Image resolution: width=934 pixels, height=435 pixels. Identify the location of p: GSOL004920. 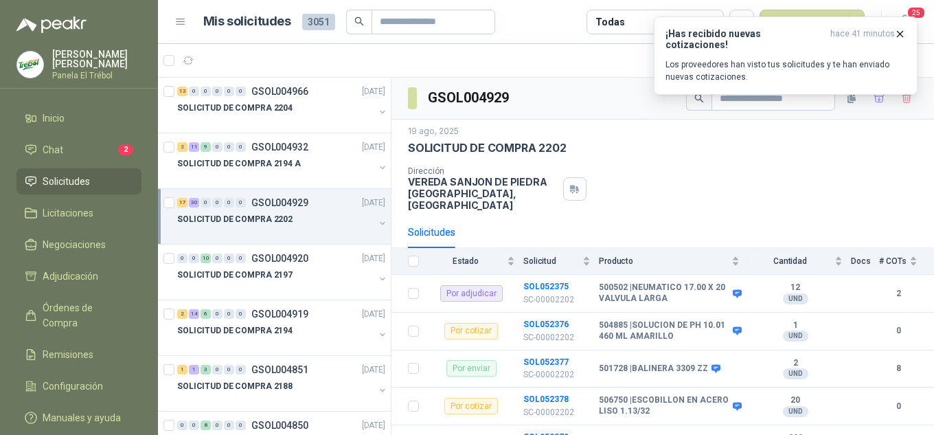
(280, 258).